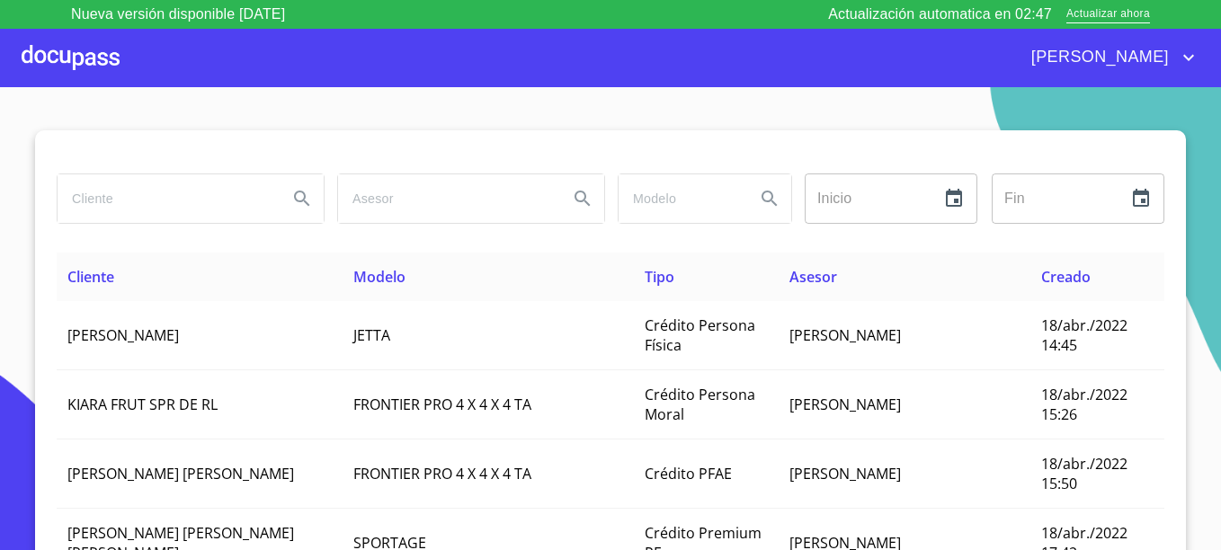 This screenshot has width=1221, height=550. What do you see at coordinates (1066, 277) in the screenshot?
I see `span: Creado` at bounding box center [1066, 277].